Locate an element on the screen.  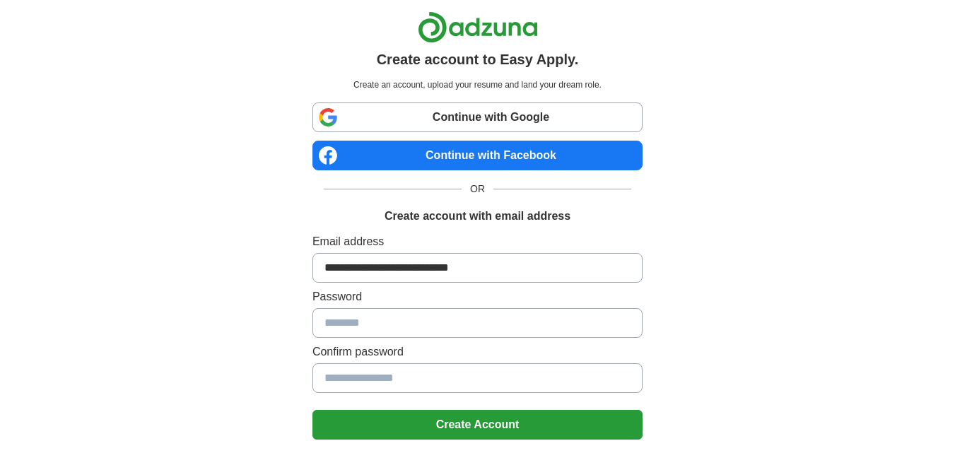
button: Create Account is located at coordinates (477, 425).